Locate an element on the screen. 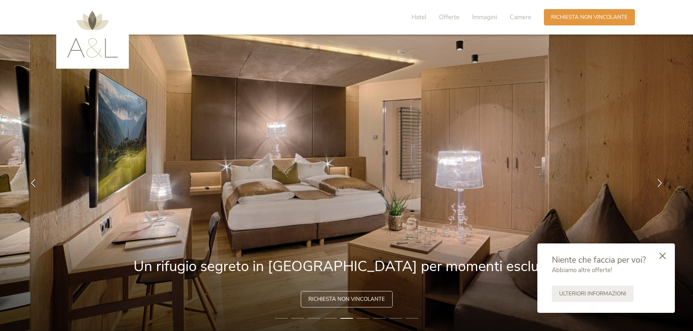 The height and width of the screenshot is (331, 693). span: Immagini is located at coordinates (484, 17).